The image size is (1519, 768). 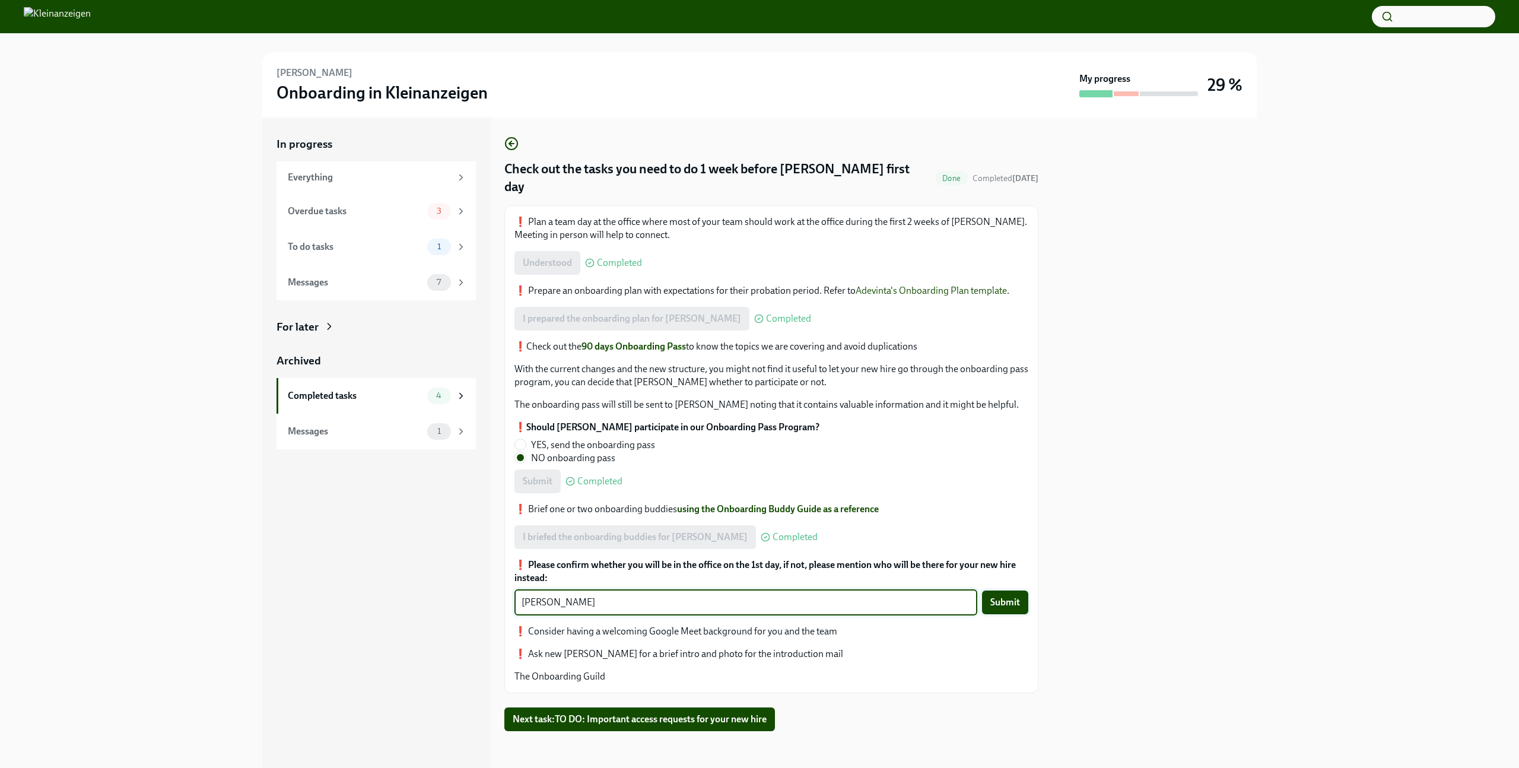 What do you see at coordinates (771, 676) in the screenshot?
I see `p: The Onboarding Guild` at bounding box center [771, 676].